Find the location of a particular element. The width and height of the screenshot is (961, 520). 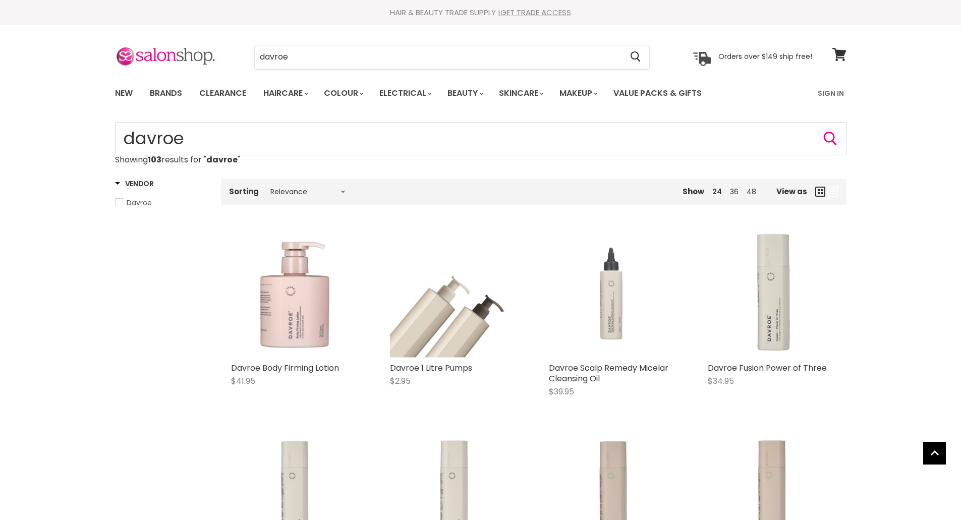

span: Show is located at coordinates (693, 191).